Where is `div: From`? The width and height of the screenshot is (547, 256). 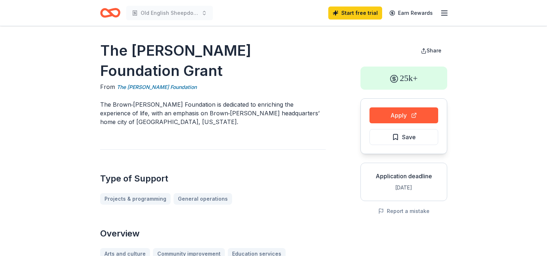 div: From is located at coordinates (213, 87).